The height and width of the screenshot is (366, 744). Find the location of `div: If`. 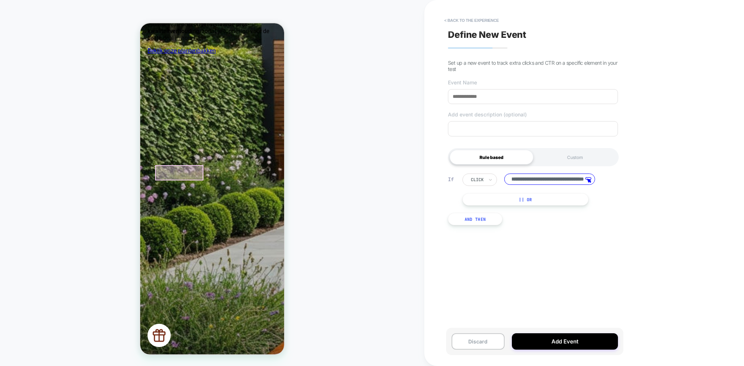

div: If is located at coordinates (452, 179).